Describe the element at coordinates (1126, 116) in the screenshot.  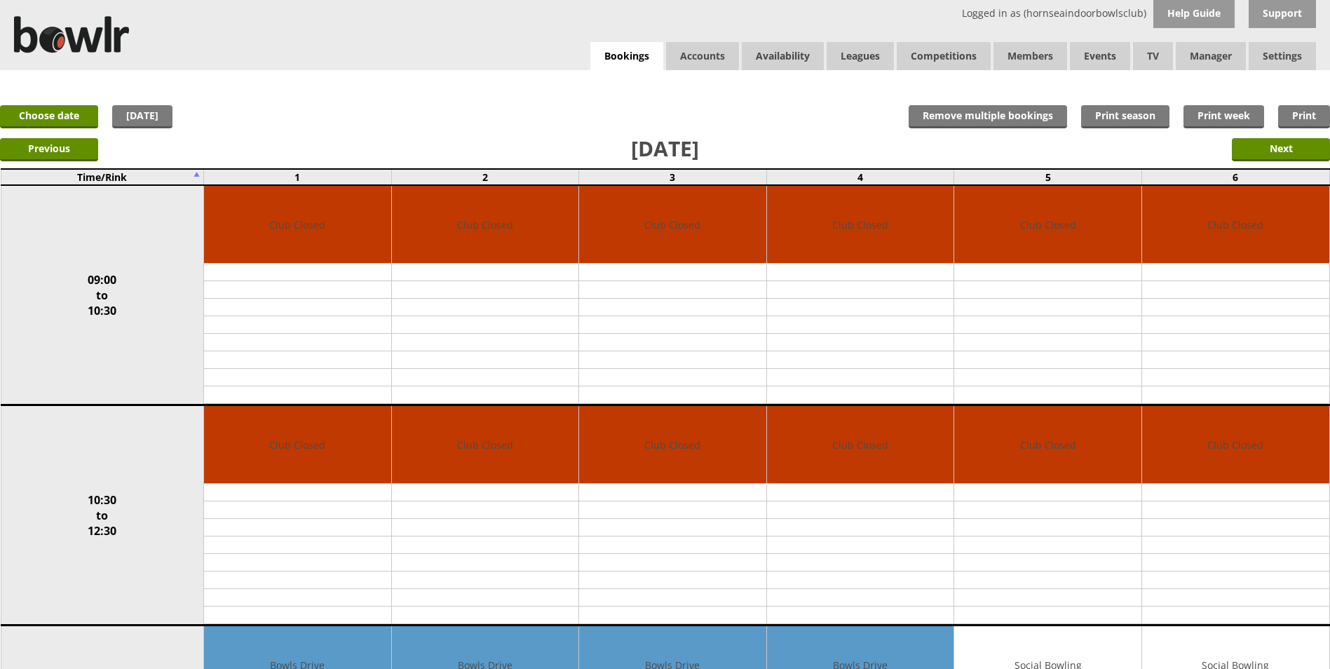
I see `a: Print season` at that location.